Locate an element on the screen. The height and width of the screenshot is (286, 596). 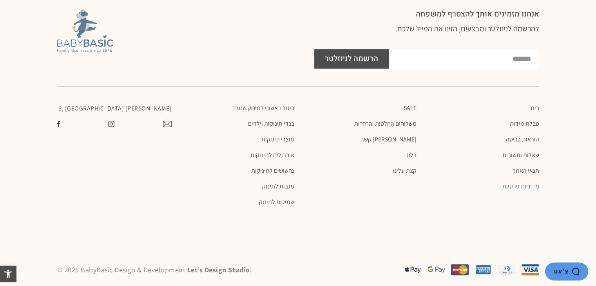
a: אוברולים לתינוקות is located at coordinates (237, 155).